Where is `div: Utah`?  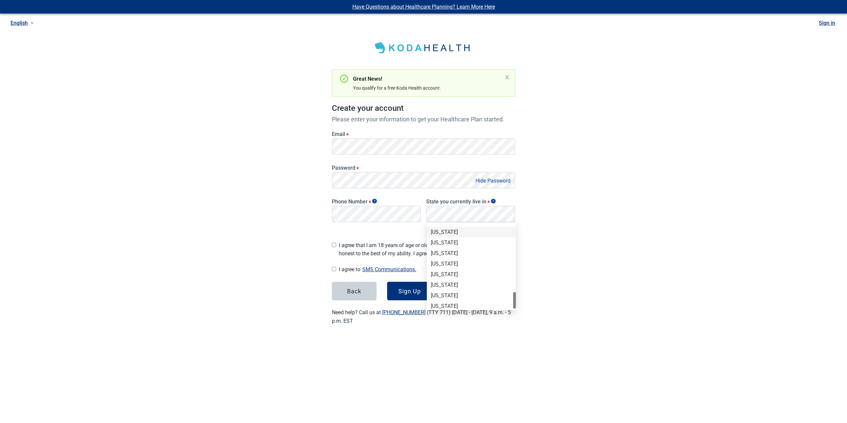
div: Utah is located at coordinates (471, 243).